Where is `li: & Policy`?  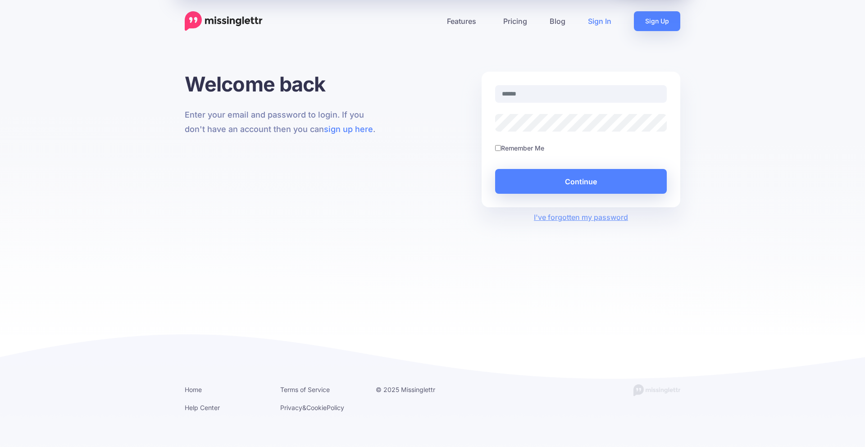 li: & Policy is located at coordinates (321, 407).